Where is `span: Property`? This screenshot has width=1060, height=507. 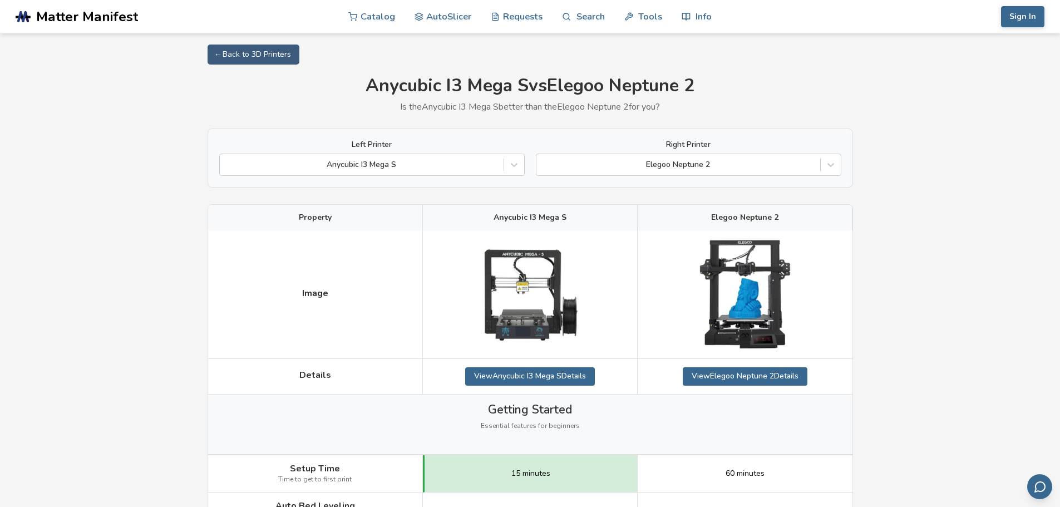 span: Property is located at coordinates (315, 217).